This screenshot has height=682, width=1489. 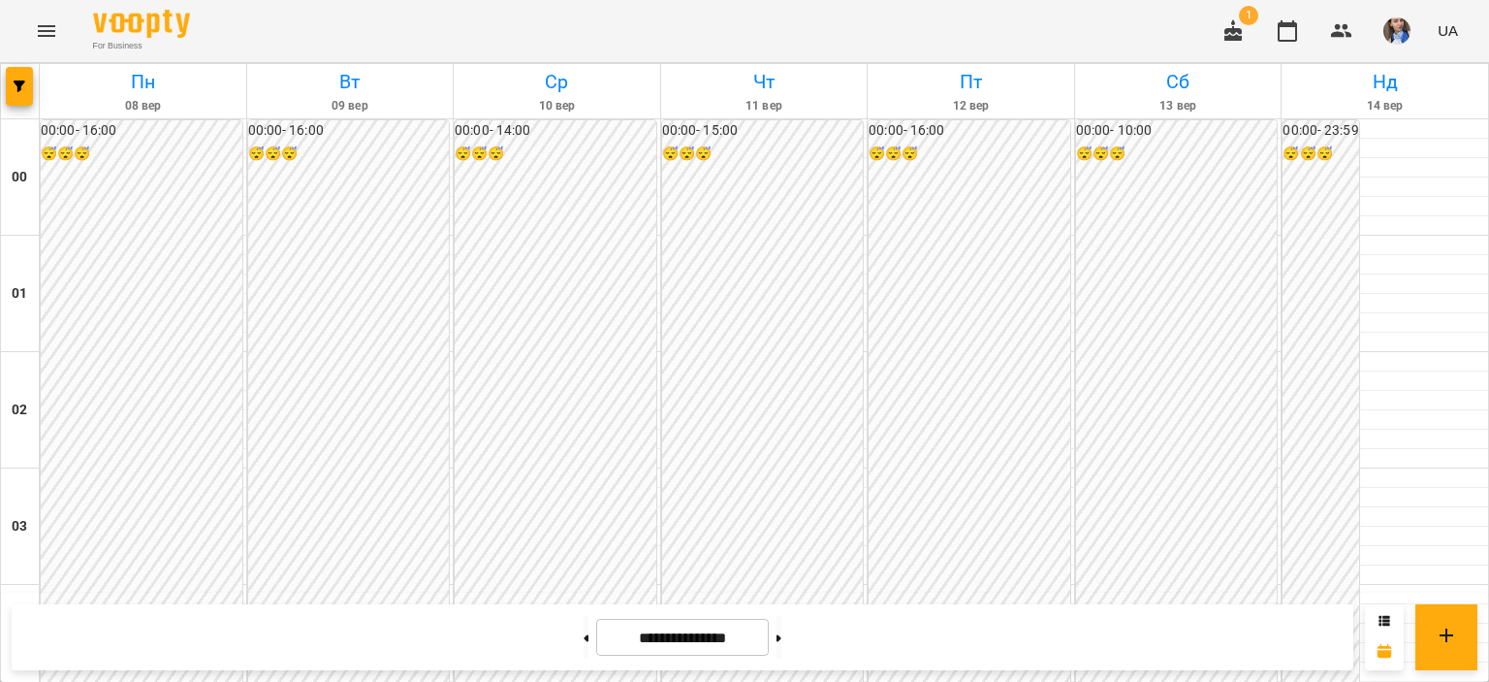 What do you see at coordinates (142, 46) in the screenshot?
I see `span: For Business` at bounding box center [142, 46].